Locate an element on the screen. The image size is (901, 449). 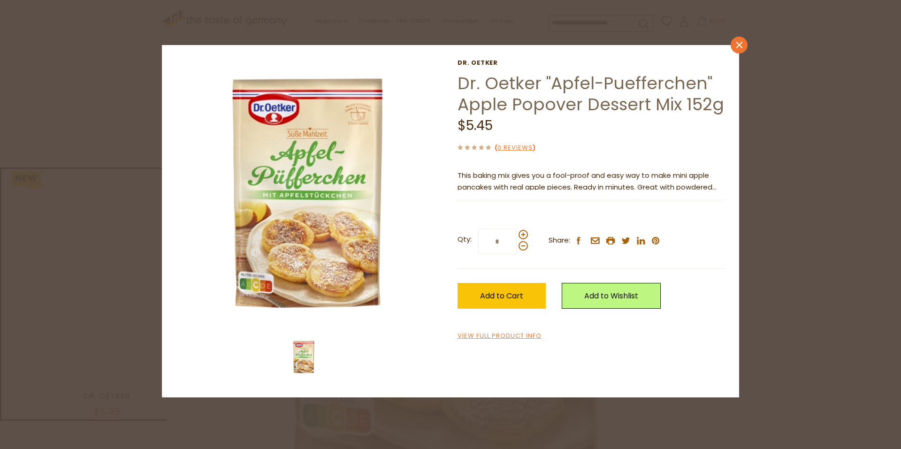
a: View Full Product Info is located at coordinates (499, 336).